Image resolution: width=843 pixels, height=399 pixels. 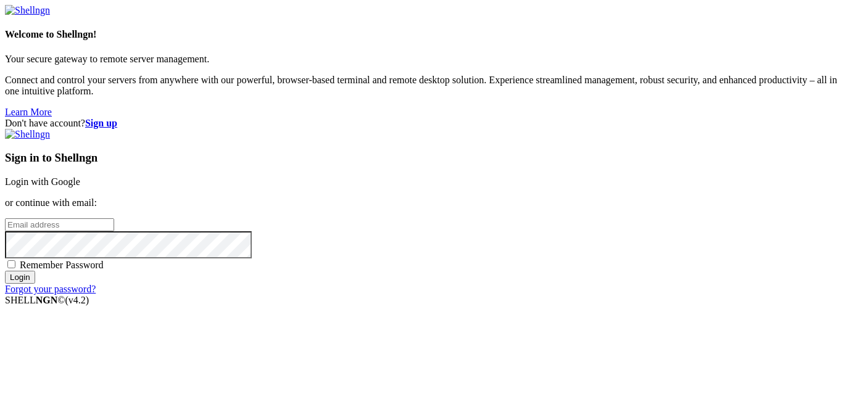 What do you see at coordinates (421, 123) in the screenshot?
I see `div: Don't have account?` at bounding box center [421, 123].